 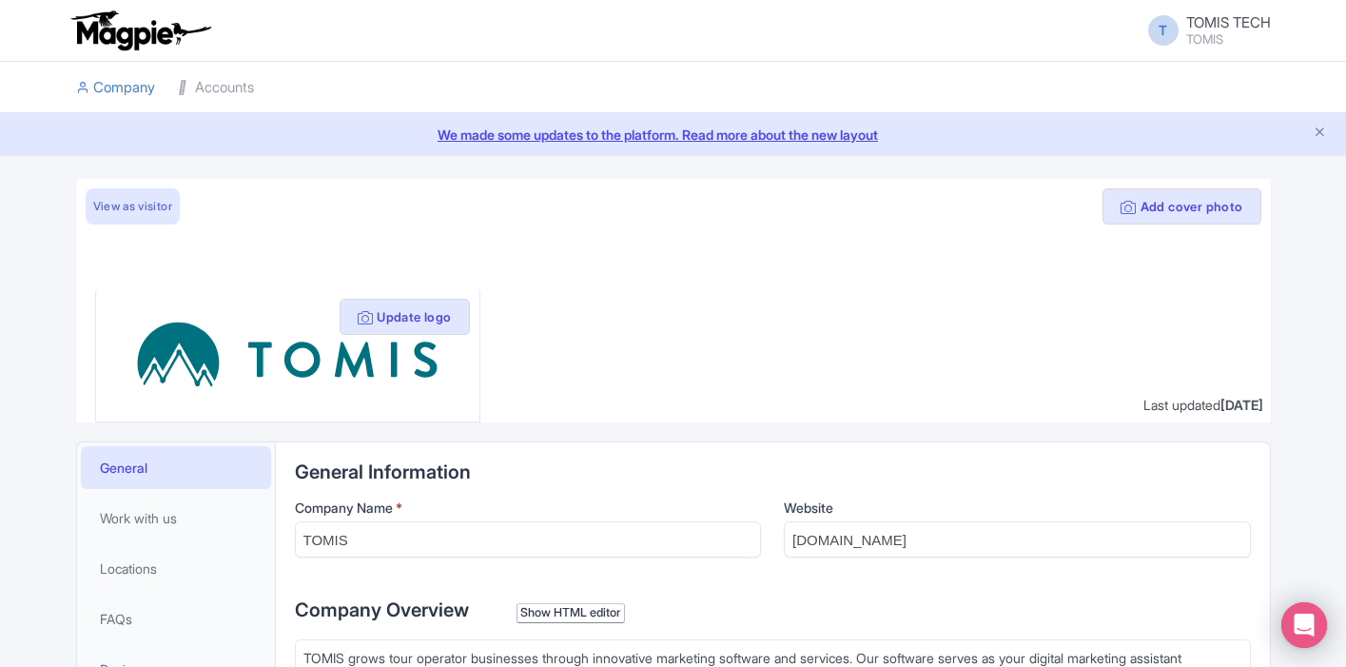 What do you see at coordinates (343, 507) in the screenshot?
I see `span: Company Name` at bounding box center [343, 507].